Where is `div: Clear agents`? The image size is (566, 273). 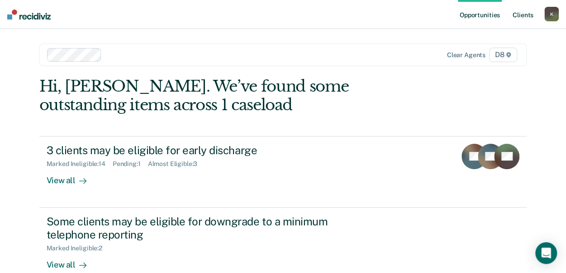
div: Clear agents is located at coordinates (466, 55).